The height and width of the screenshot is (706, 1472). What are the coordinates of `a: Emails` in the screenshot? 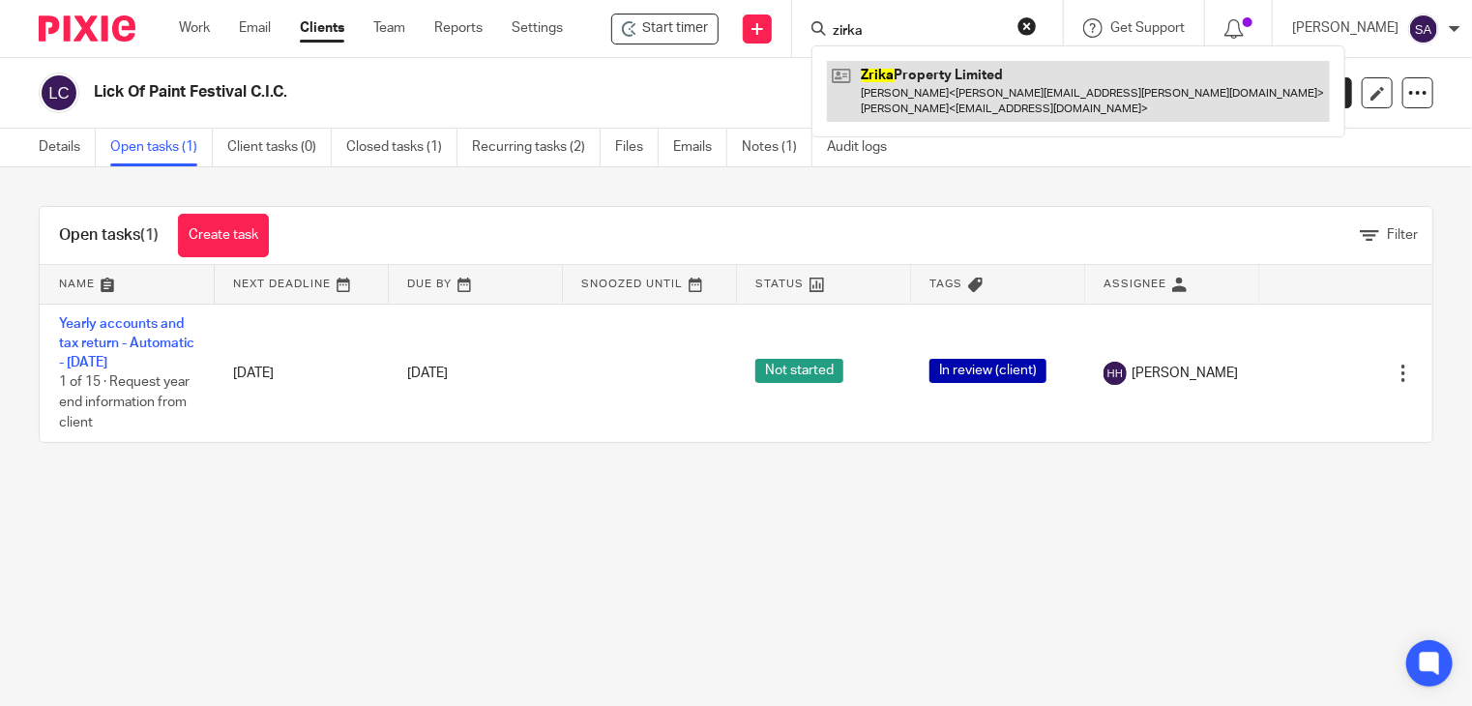 It's located at (700, 147).